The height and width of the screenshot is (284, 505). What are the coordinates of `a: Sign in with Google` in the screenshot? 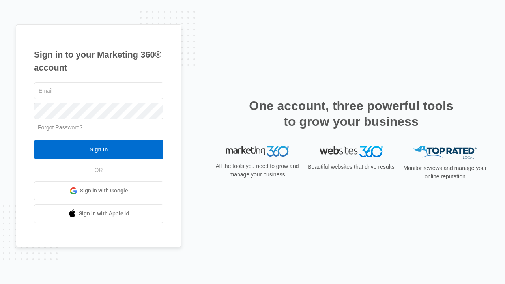 It's located at (99, 191).